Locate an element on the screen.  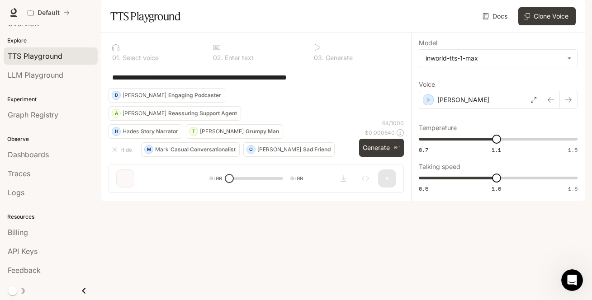
p: Default is located at coordinates (48, 13).